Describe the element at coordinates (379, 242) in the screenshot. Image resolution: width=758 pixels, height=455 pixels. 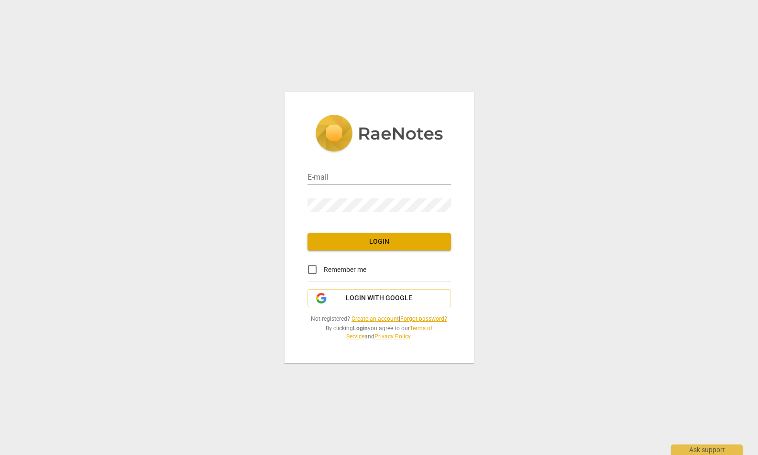
I see `button: Login` at that location.